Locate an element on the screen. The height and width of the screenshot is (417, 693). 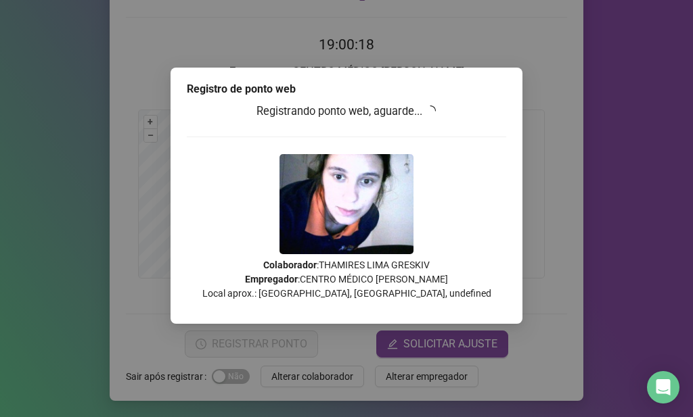
div: Registro de ponto web is located at coordinates (346, 89).